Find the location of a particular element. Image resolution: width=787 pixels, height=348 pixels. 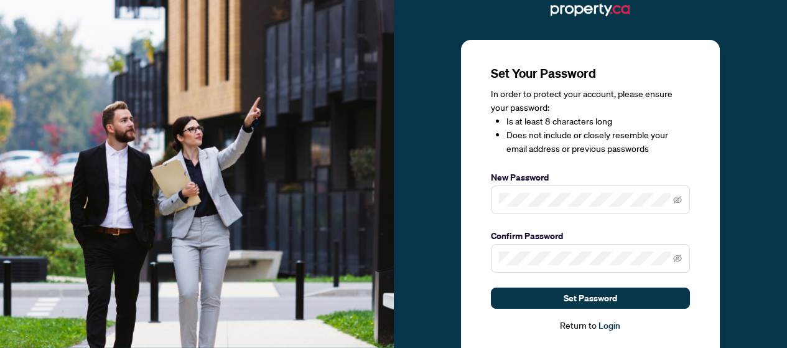

span: Set Password is located at coordinates (590, 298).